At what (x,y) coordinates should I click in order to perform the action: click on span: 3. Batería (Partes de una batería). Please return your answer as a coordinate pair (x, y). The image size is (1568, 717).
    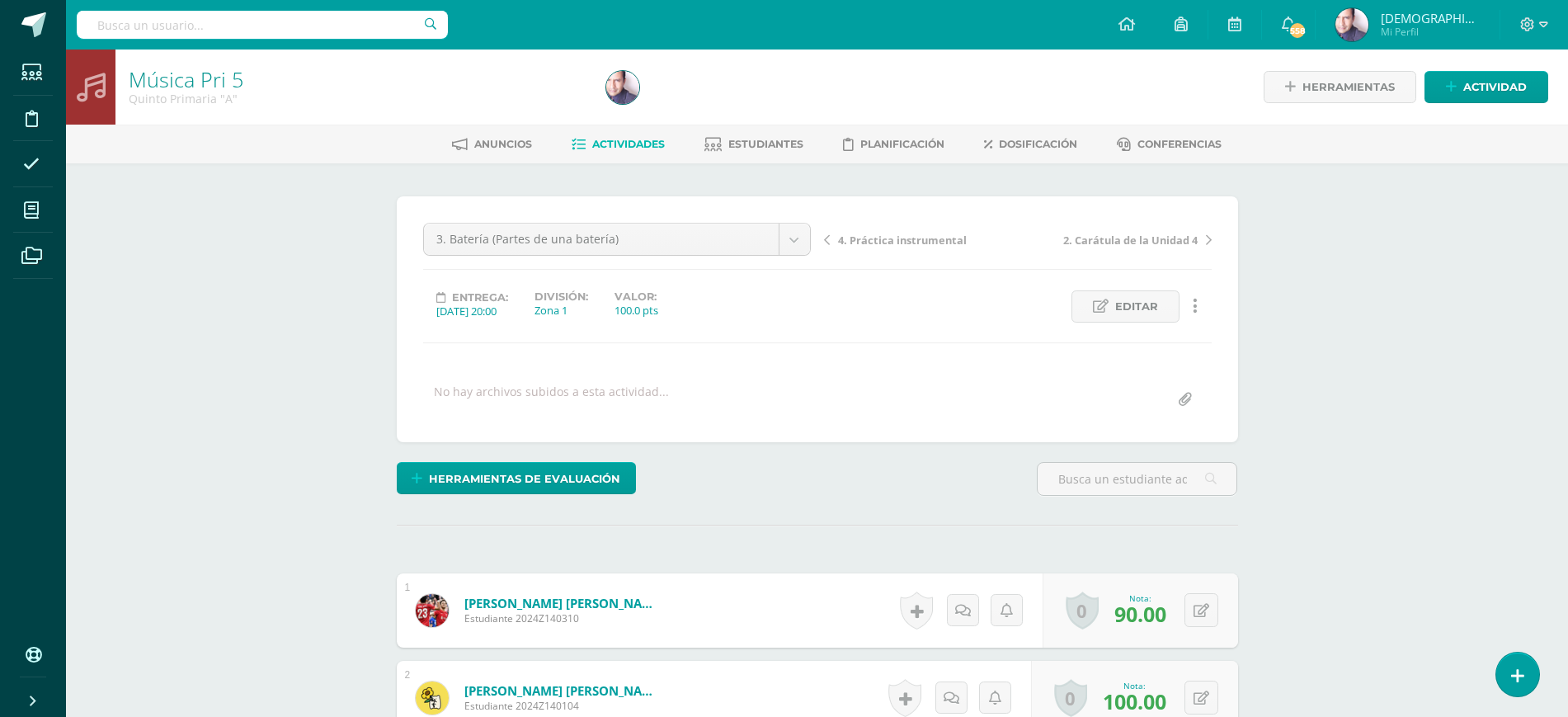
    Looking at the image, I should click on (601, 239).